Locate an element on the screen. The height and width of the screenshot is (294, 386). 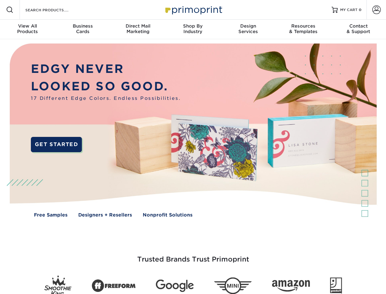
a: Nonprofit Solutions is located at coordinates (168, 215).